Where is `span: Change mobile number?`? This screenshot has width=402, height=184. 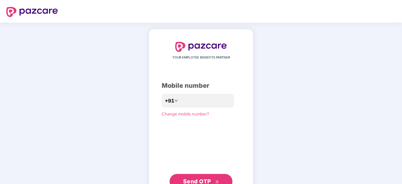
span: Change mobile number? is located at coordinates (185, 114).